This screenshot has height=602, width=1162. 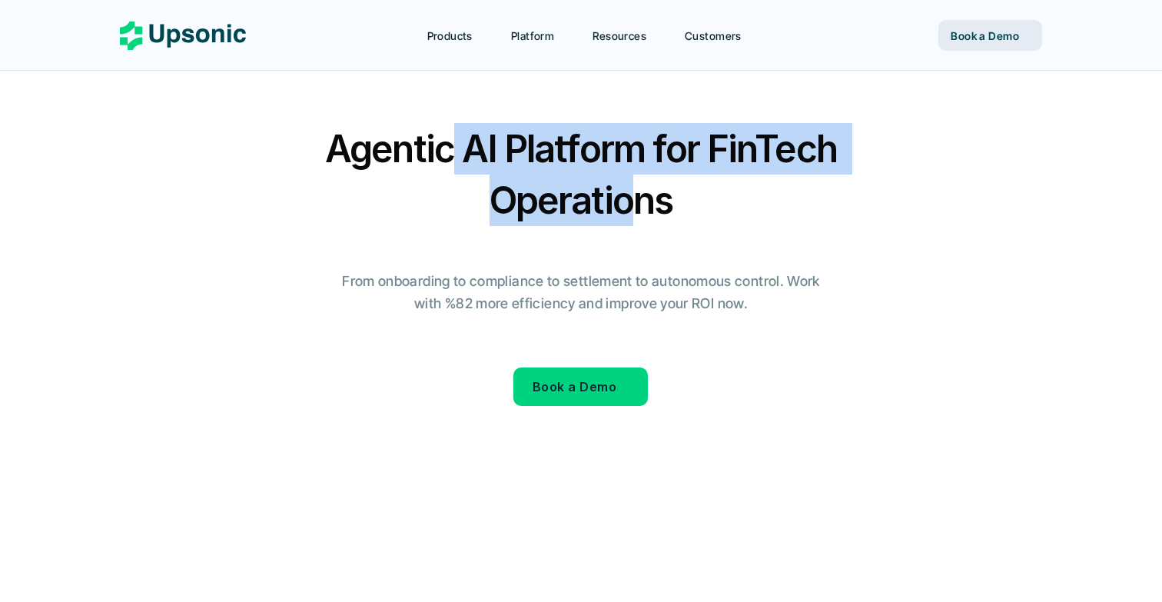 What do you see at coordinates (619, 35) in the screenshot?
I see `p: Resources` at bounding box center [619, 35].